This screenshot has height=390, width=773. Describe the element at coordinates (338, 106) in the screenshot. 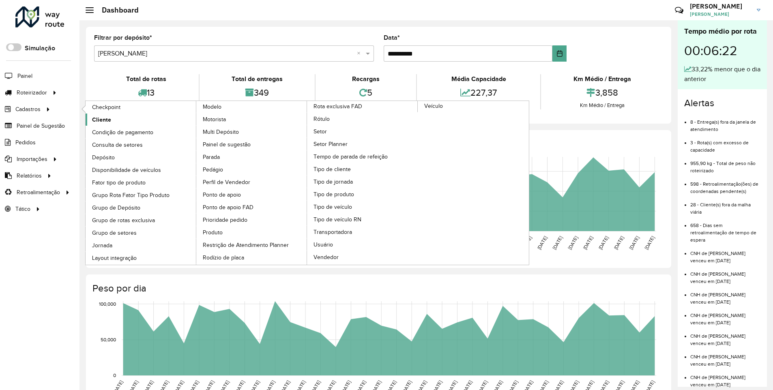

I see `span: Rota exclusiva FAD` at that location.